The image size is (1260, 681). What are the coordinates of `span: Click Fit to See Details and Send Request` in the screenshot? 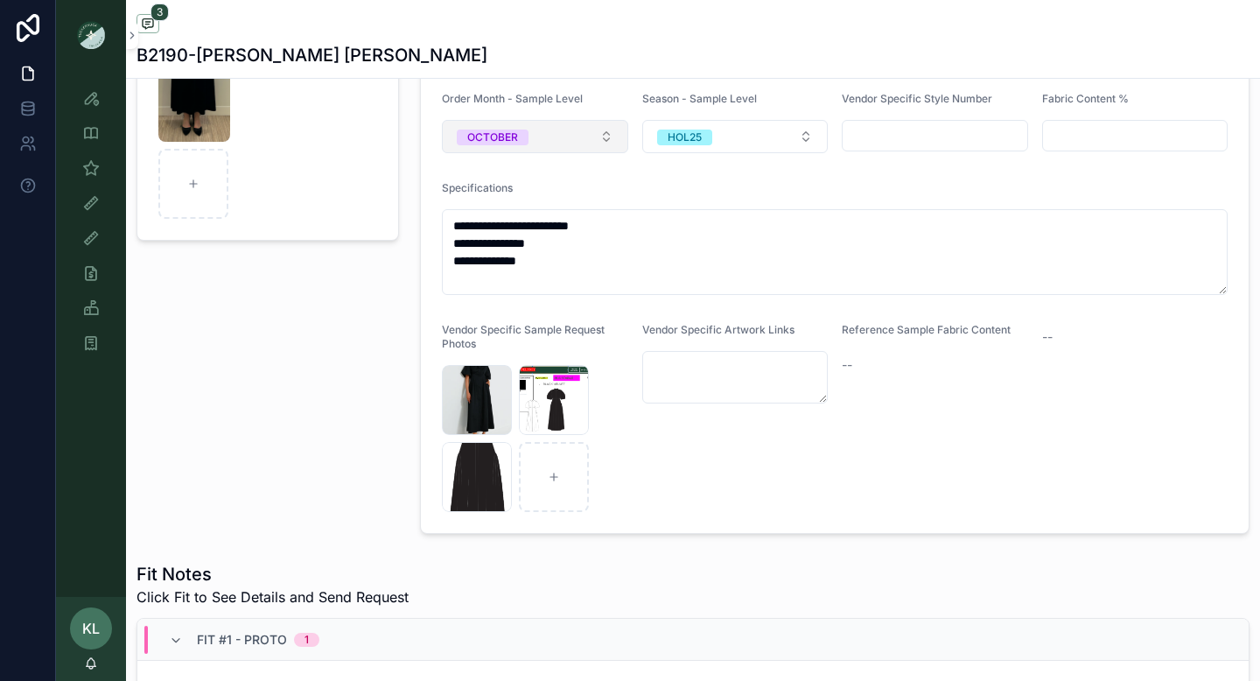 It's located at (272, 597).